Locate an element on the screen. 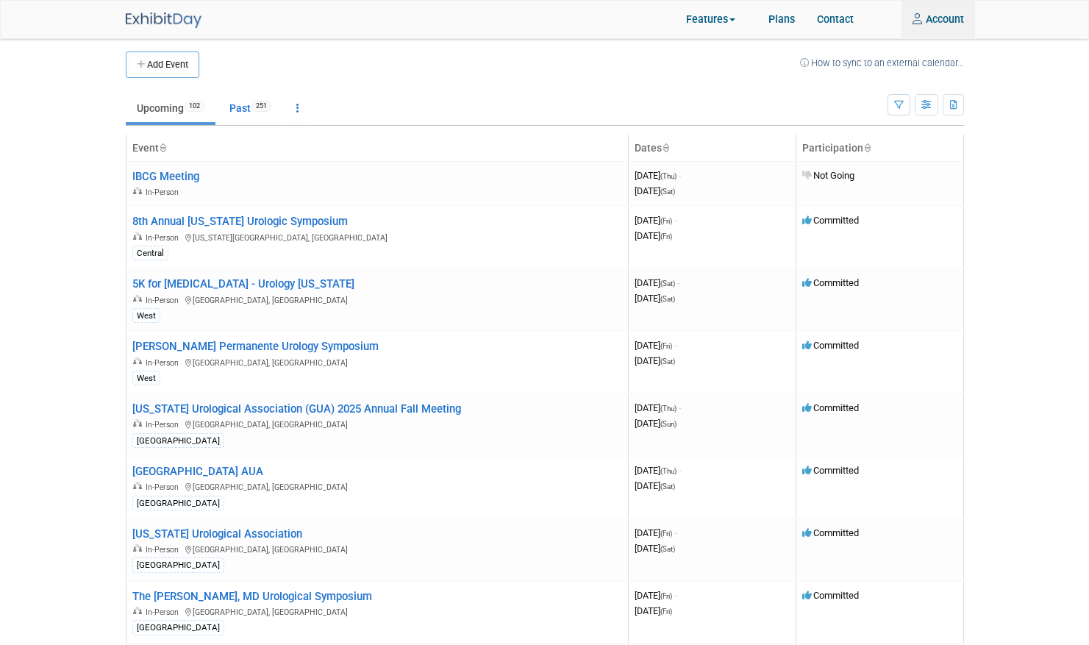 The width and height of the screenshot is (1089, 645). th: Dates is located at coordinates (712, 148).